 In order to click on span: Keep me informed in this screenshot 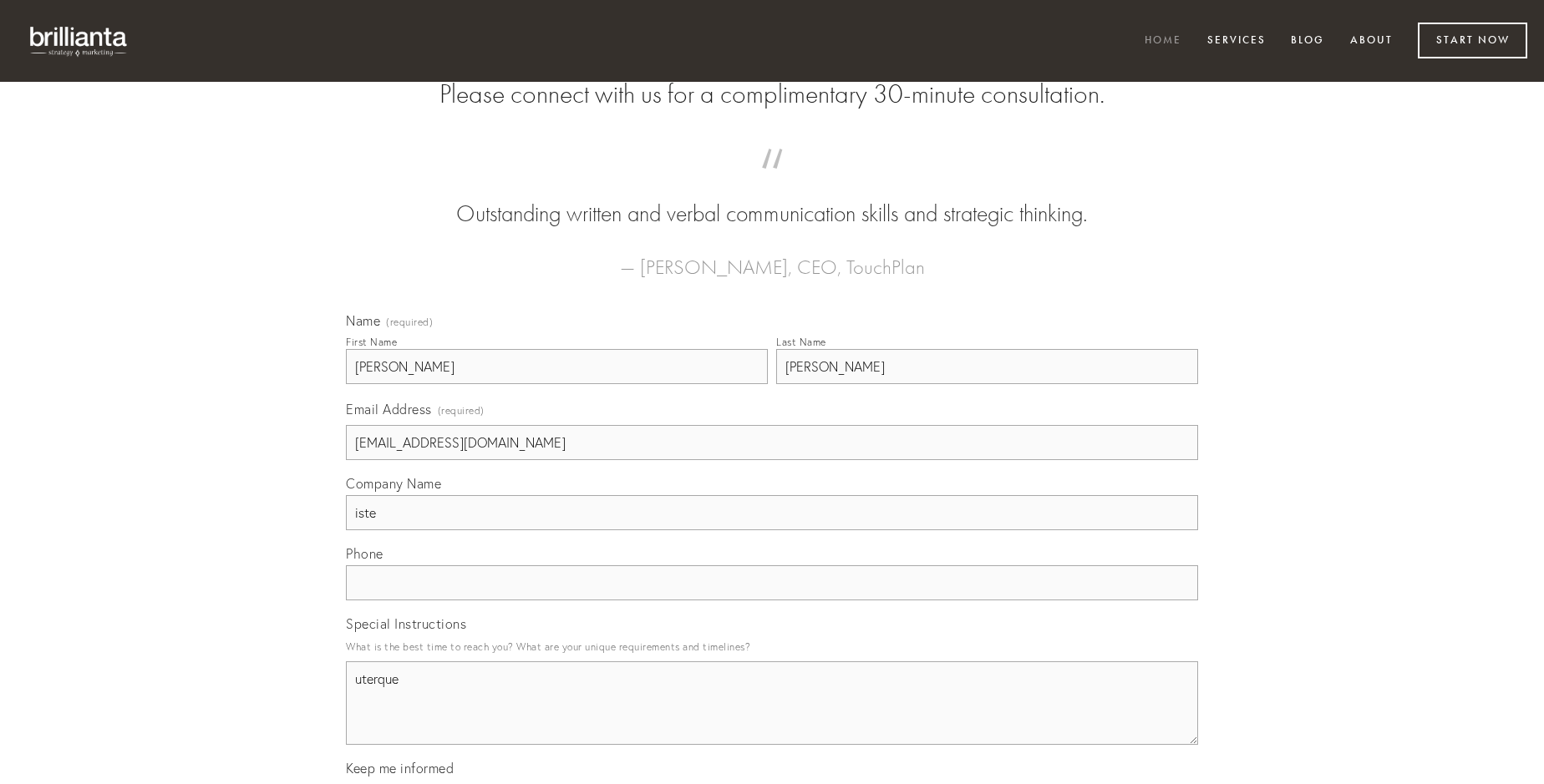, I will do `click(399, 768)`.